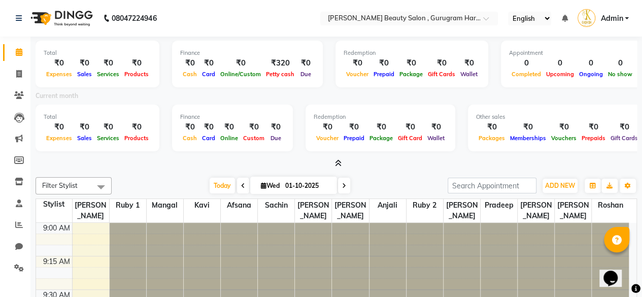  What do you see at coordinates (528, 138) in the screenshot?
I see `span: Memberships` at bounding box center [528, 138].